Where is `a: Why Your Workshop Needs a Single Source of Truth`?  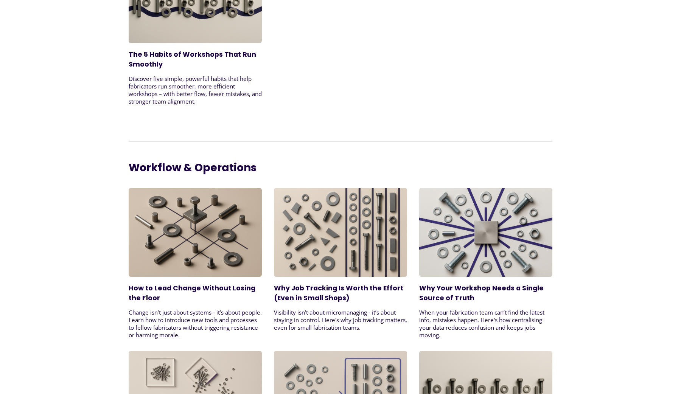
a: Why Your Workshop Needs a Single Source of Truth is located at coordinates (481, 293).